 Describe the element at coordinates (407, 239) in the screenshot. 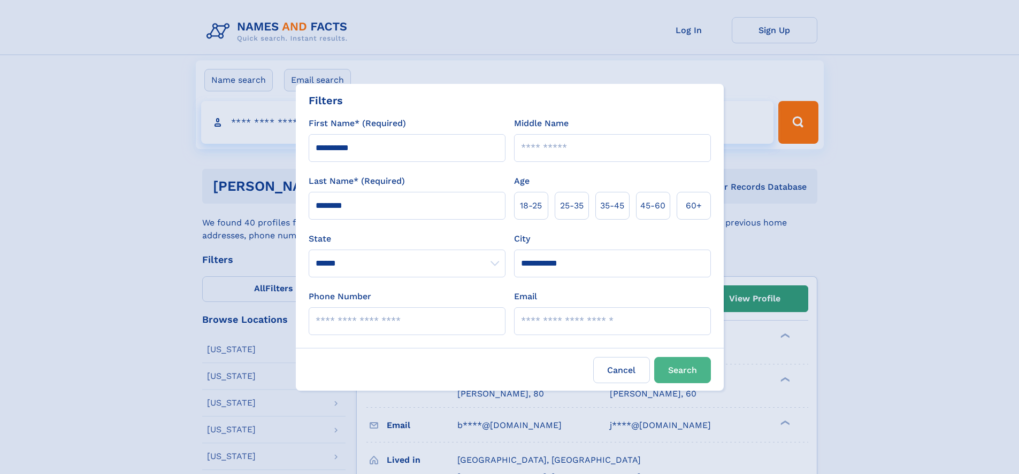

I see `label: State` at that location.